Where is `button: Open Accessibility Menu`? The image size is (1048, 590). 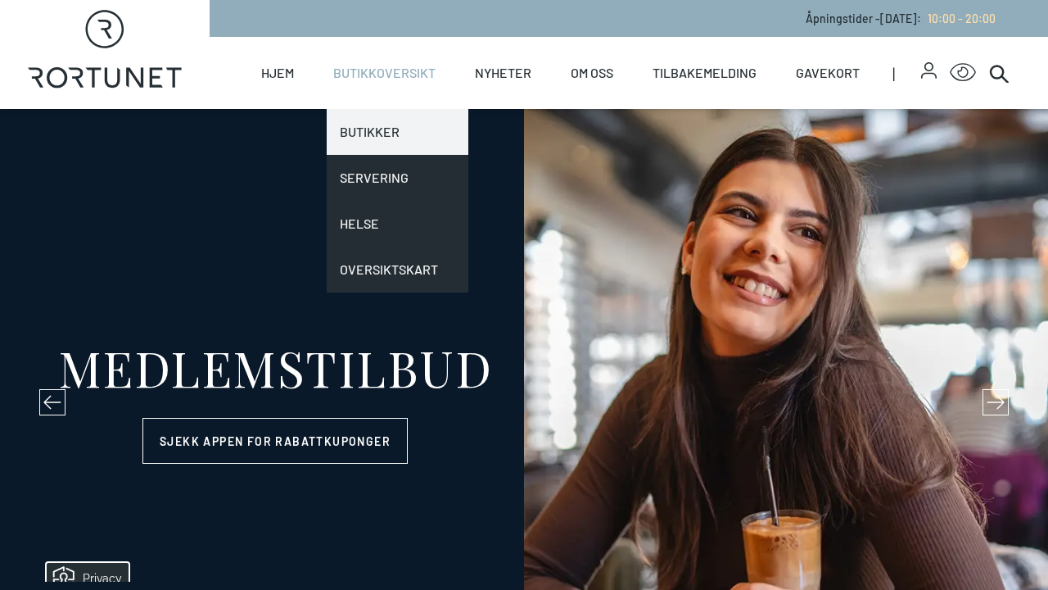
button: Open Accessibility Menu is located at coordinates (963, 73).